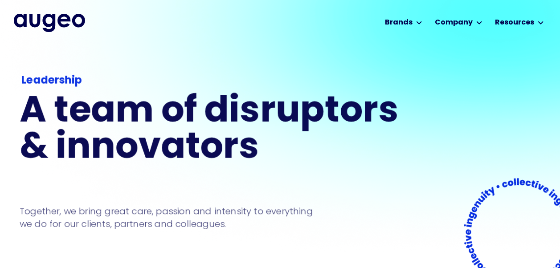 The width and height of the screenshot is (560, 268). Describe the element at coordinates (173, 218) in the screenshot. I see `p: Together, we bring great care, passion and intensity to everything we do for our clients, partner...` at that location.